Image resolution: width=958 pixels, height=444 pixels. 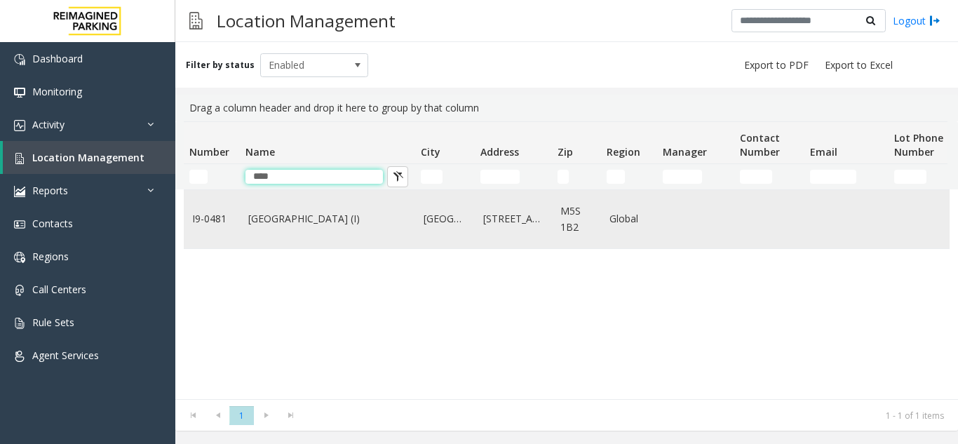 I want to click on span: Address, so click(x=499, y=151).